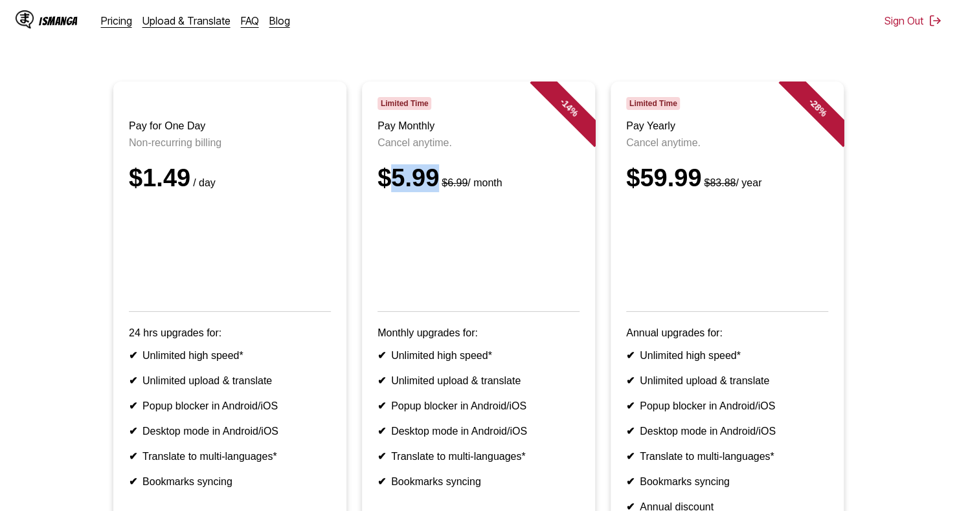 The image size is (957, 511). What do you see at coordinates (58, 21) in the screenshot?
I see `a: IsManga LogoIsManga` at bounding box center [58, 21].